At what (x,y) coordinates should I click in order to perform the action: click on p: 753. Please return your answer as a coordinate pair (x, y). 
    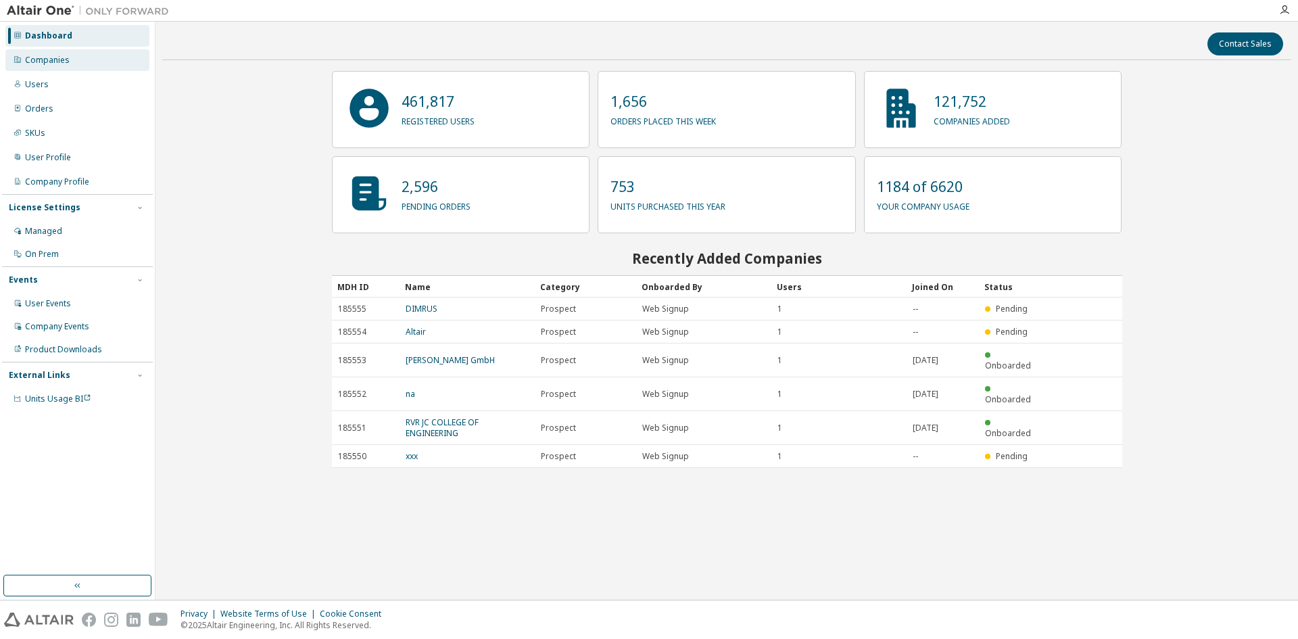
    Looking at the image, I should click on (668, 187).